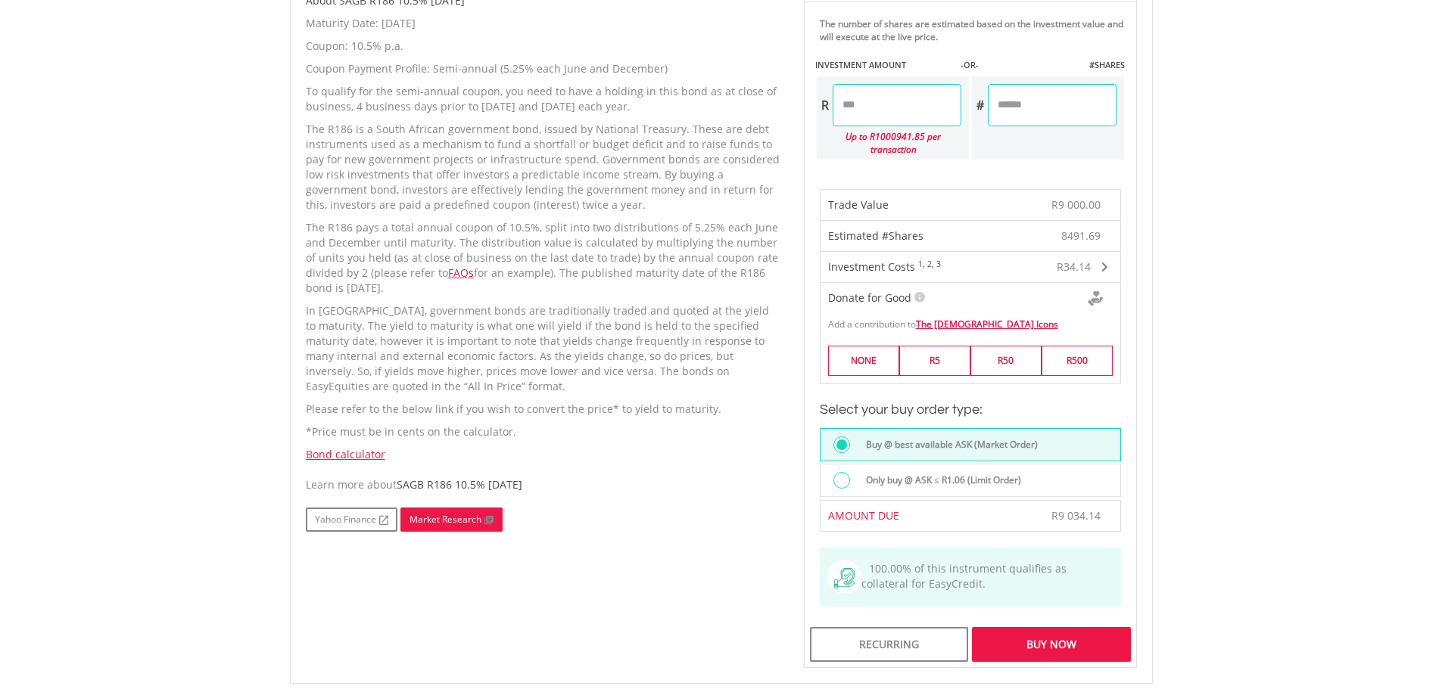 This screenshot has height=689, width=1442. What do you see at coordinates (1095, 299) in the screenshot?
I see `img: Donte For Good` at bounding box center [1095, 299].